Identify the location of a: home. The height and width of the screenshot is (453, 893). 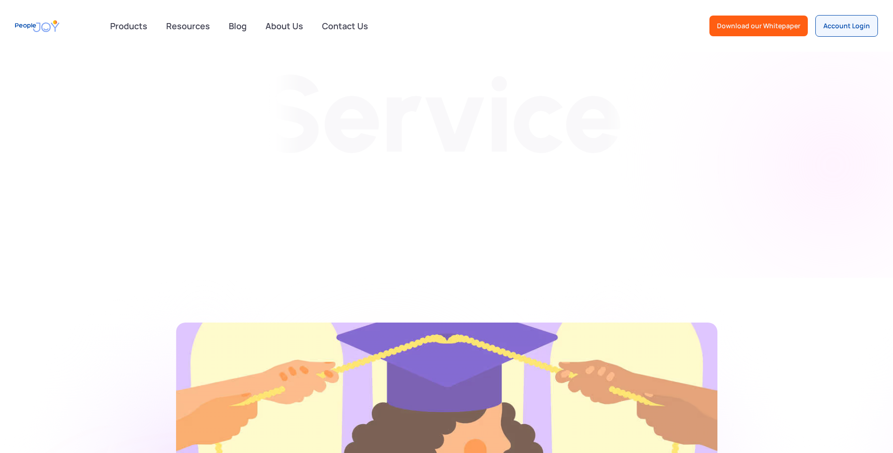
(37, 26).